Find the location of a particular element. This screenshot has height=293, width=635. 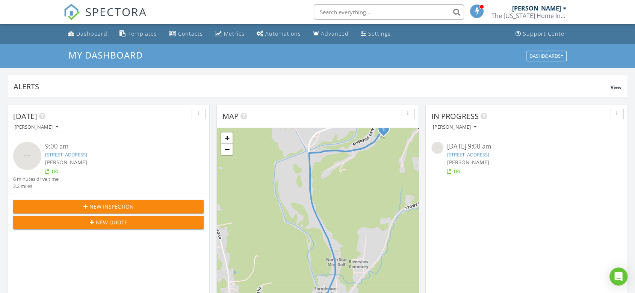

div: Alerts is located at coordinates (312, 86).